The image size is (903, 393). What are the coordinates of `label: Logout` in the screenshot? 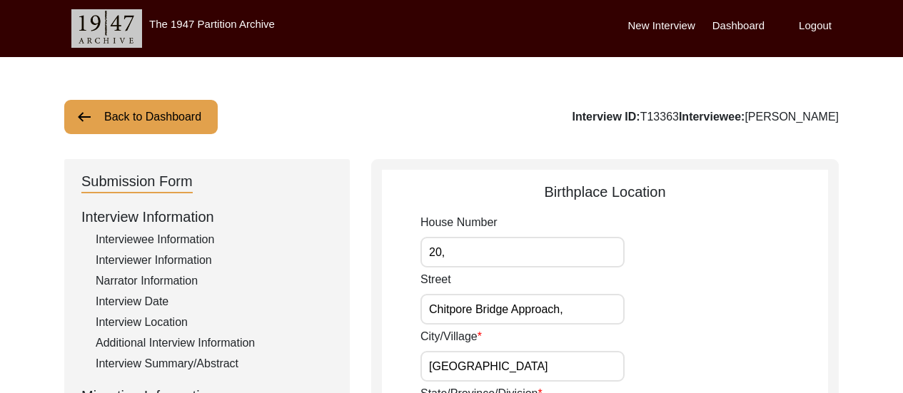 It's located at (815, 26).